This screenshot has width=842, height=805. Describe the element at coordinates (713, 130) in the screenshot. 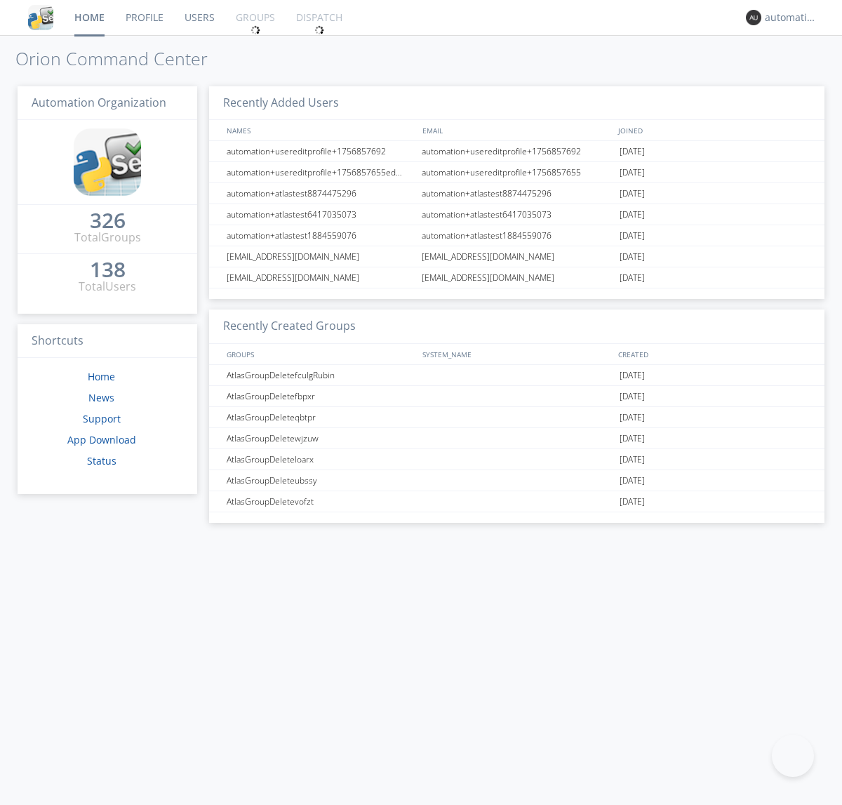

I see `div: JOINED` at that location.